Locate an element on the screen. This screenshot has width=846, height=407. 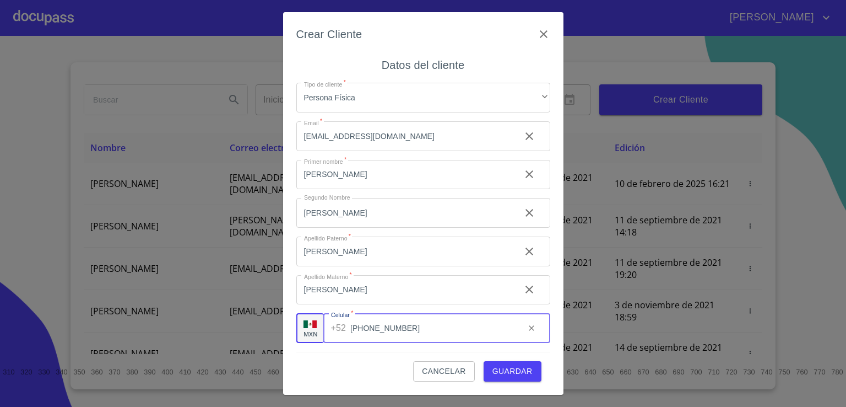
p: +52 is located at coordinates (339, 328).